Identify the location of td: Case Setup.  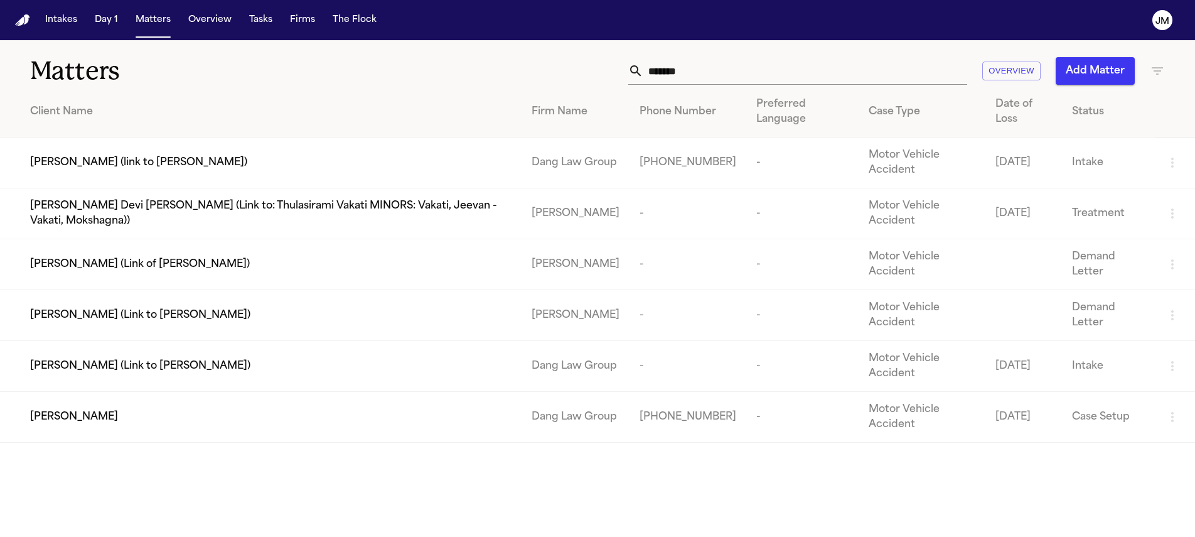
(1108, 417).